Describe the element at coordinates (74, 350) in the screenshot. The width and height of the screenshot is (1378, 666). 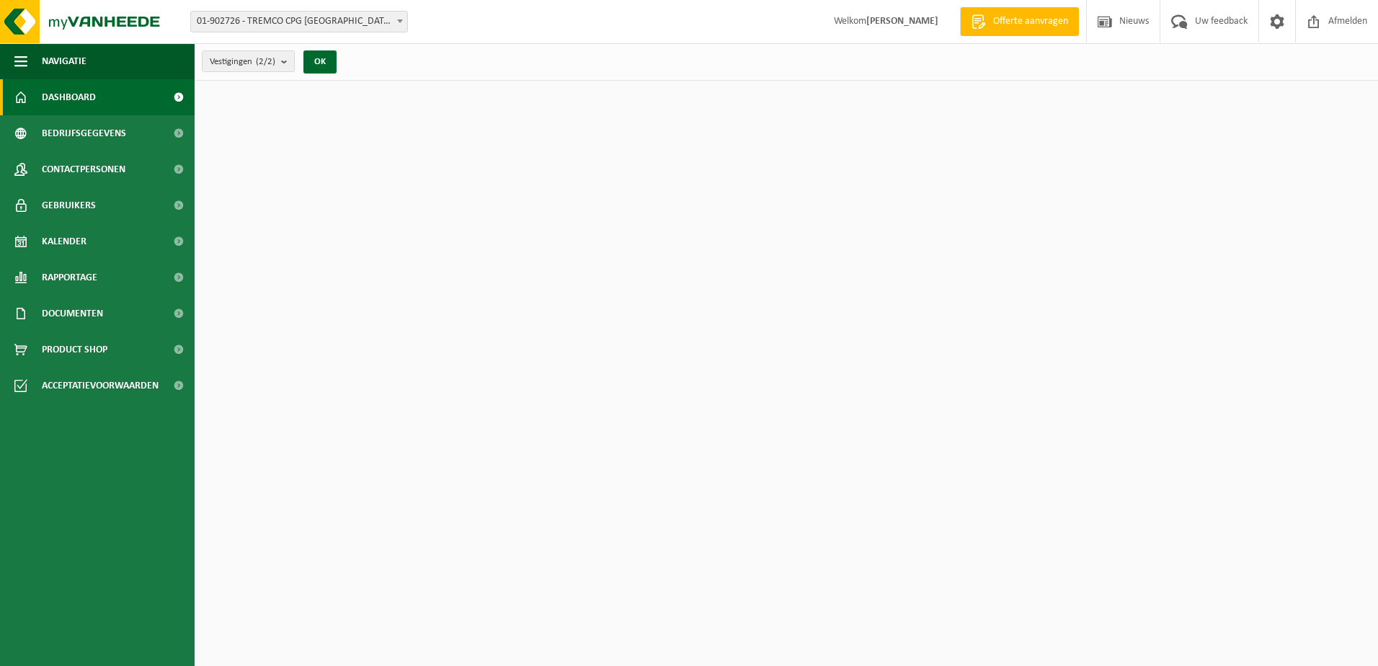
I see `span: Product Shop` at that location.